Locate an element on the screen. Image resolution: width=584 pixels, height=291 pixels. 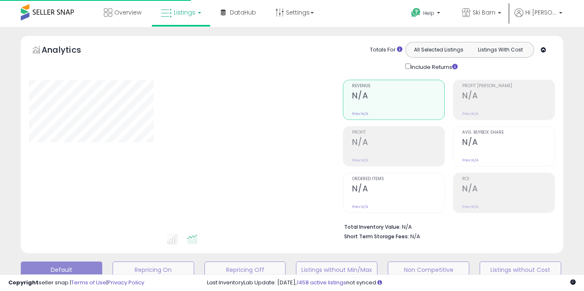
button: Repricing Off is located at coordinates (245, 270).